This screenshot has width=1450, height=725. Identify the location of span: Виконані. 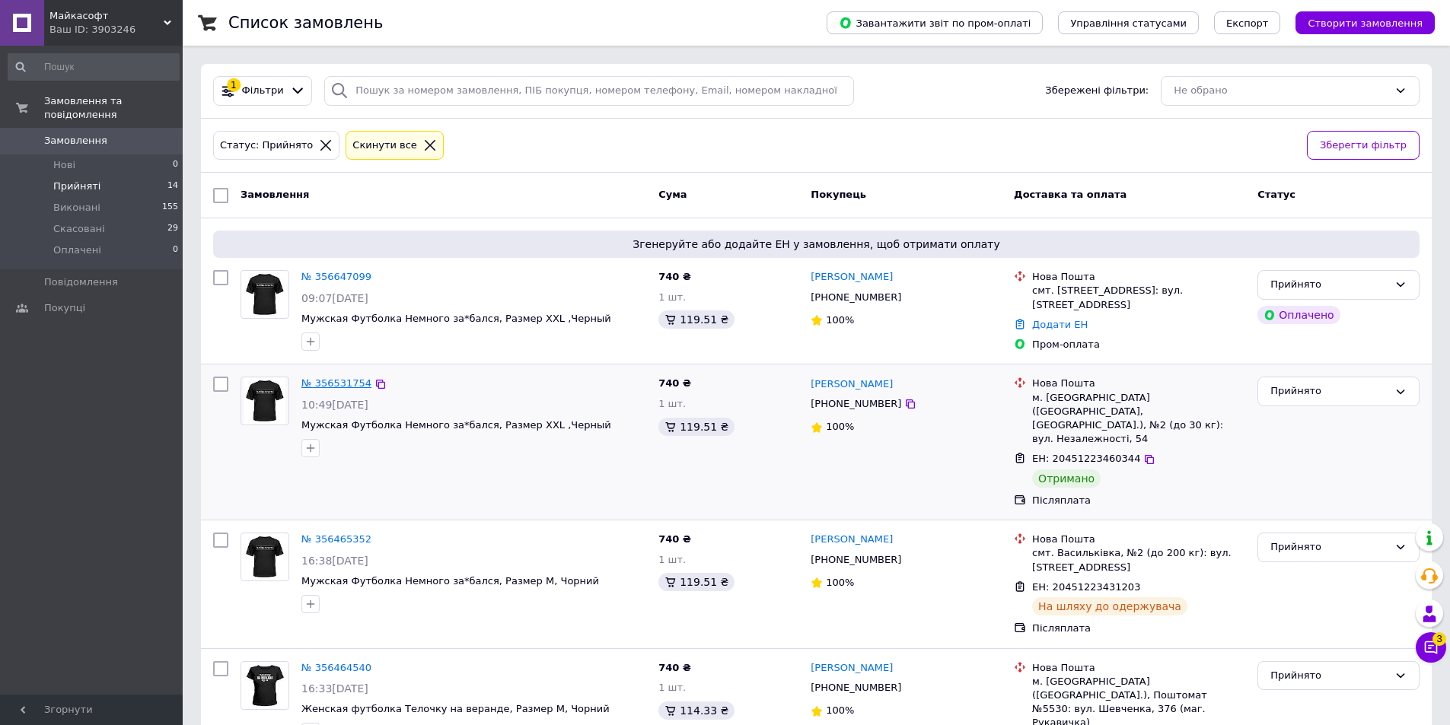
(77, 208).